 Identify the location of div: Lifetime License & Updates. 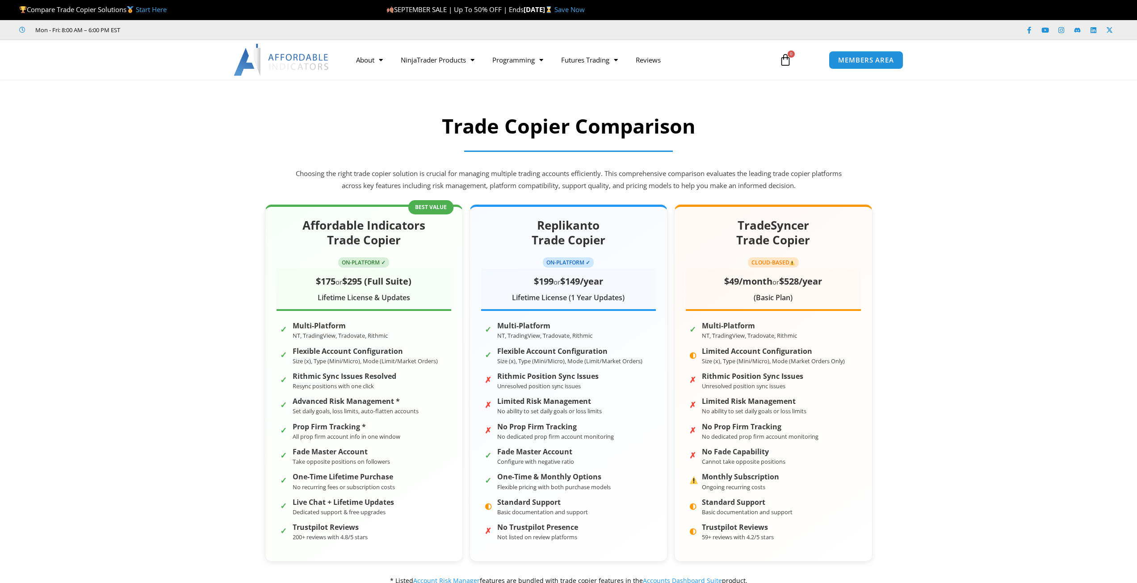
(364, 298).